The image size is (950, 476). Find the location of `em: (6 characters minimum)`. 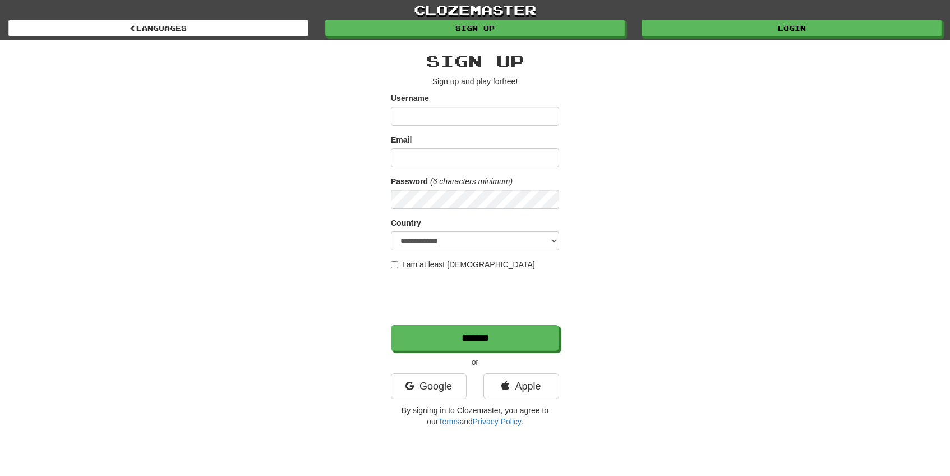

em: (6 characters minimum) is located at coordinates (471, 181).